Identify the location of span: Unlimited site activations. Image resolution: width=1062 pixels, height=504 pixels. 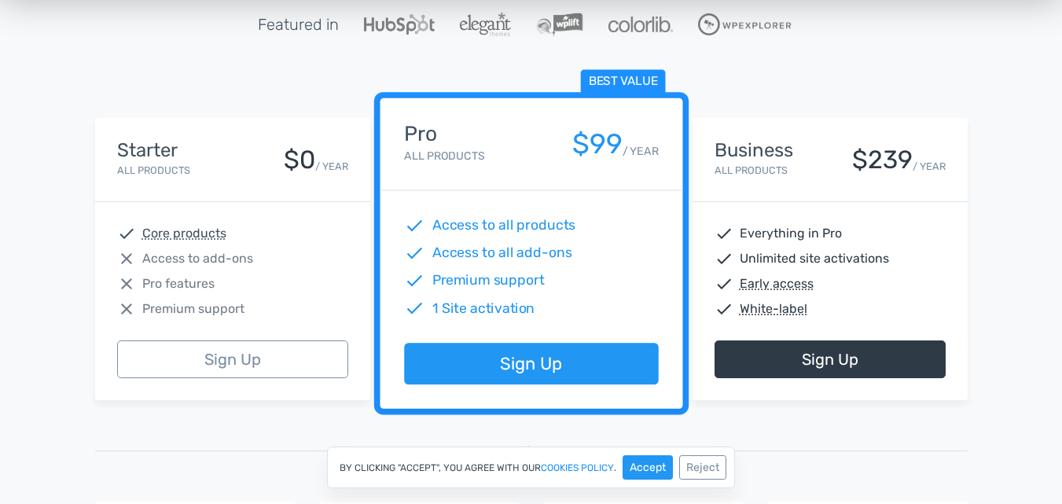
(814, 259).